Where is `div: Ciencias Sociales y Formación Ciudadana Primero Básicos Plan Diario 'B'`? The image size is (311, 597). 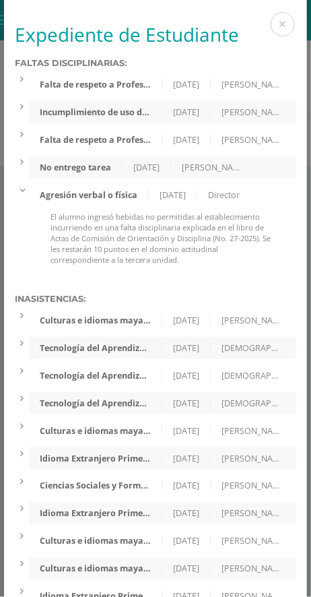 div: Ciencias Sociales y Formación Ciudadana Primero Básicos Plan Diario 'B' is located at coordinates (96, 486).